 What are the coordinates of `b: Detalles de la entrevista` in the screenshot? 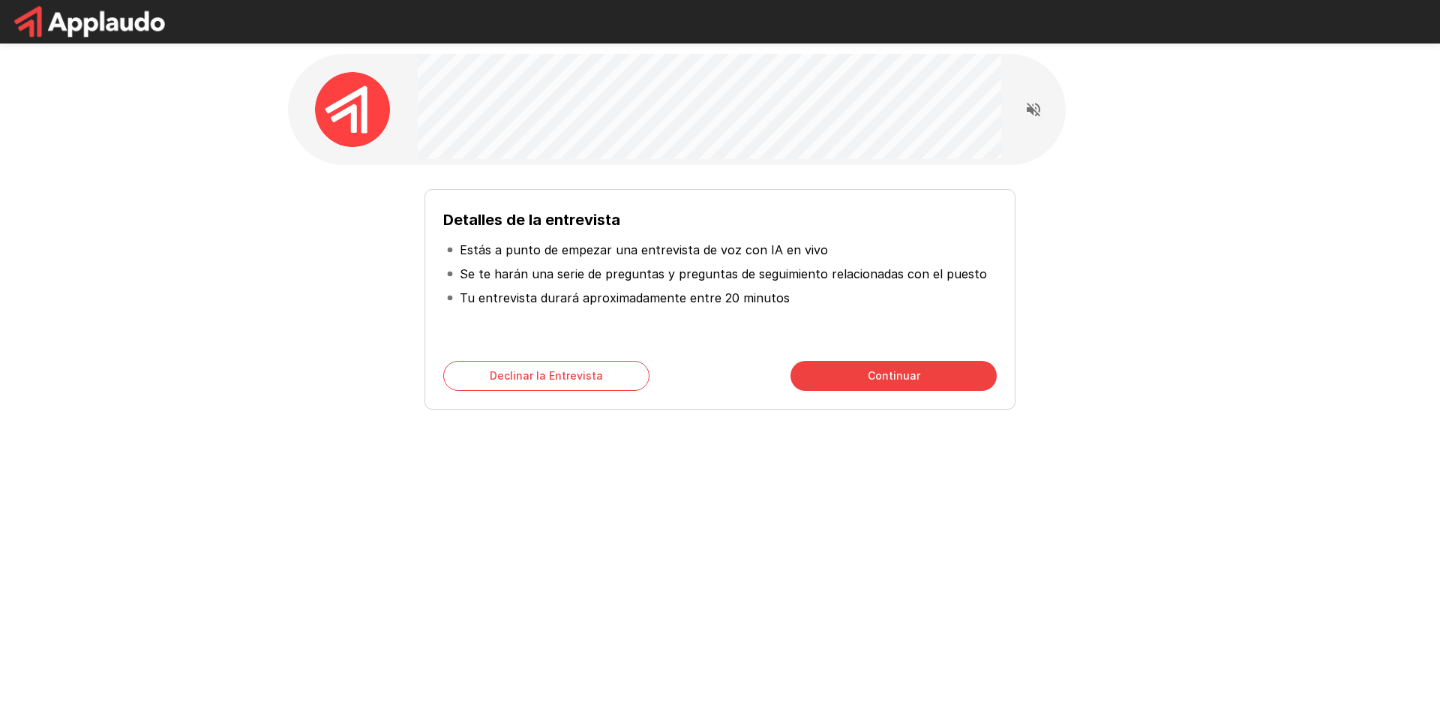 It's located at (532, 220).